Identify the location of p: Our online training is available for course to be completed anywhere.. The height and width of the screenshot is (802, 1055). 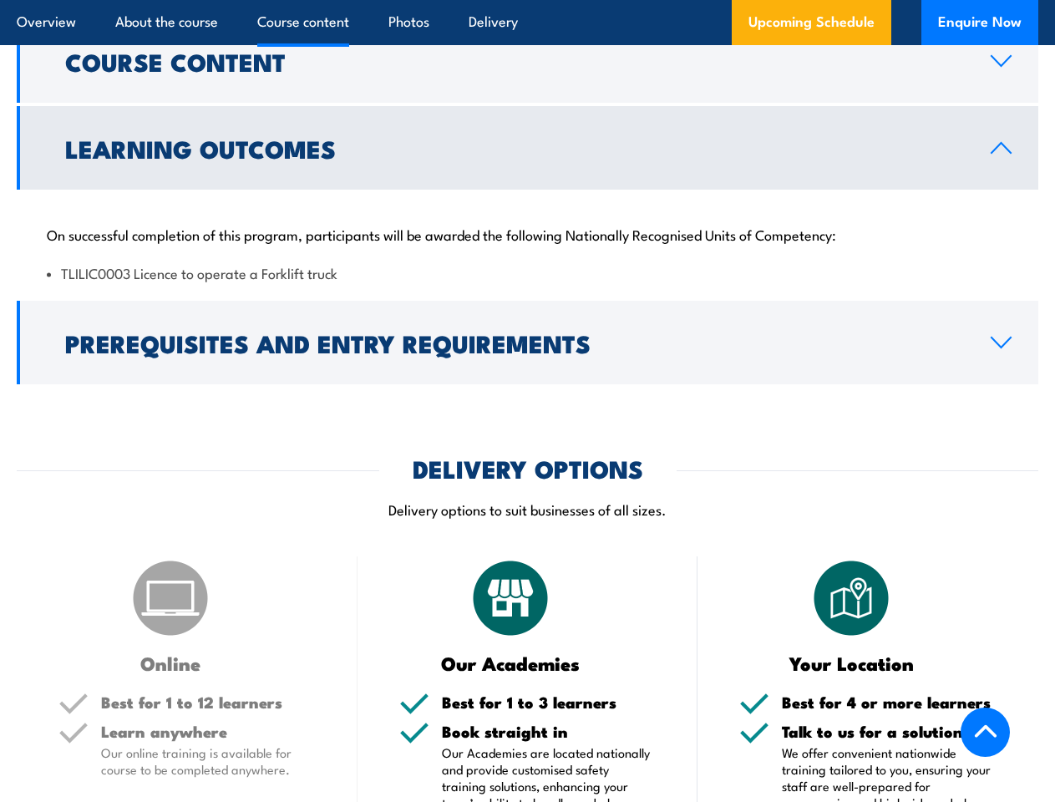
(208, 761).